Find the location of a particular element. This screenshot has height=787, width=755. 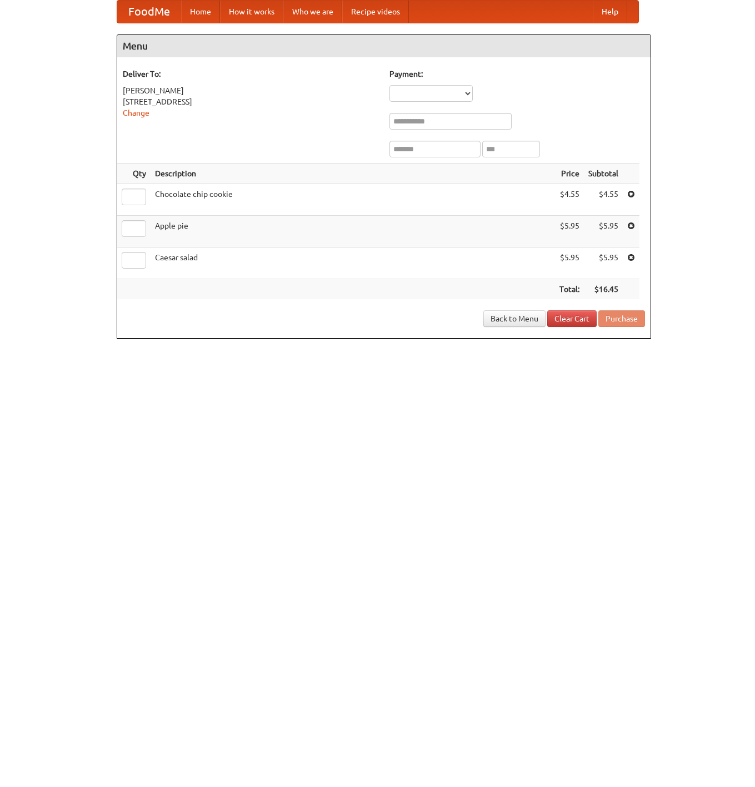

button: Purchase is located at coordinates (622, 319).